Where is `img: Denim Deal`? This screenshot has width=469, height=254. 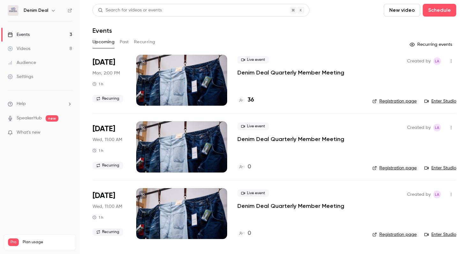
img: Denim Deal is located at coordinates (13, 11).